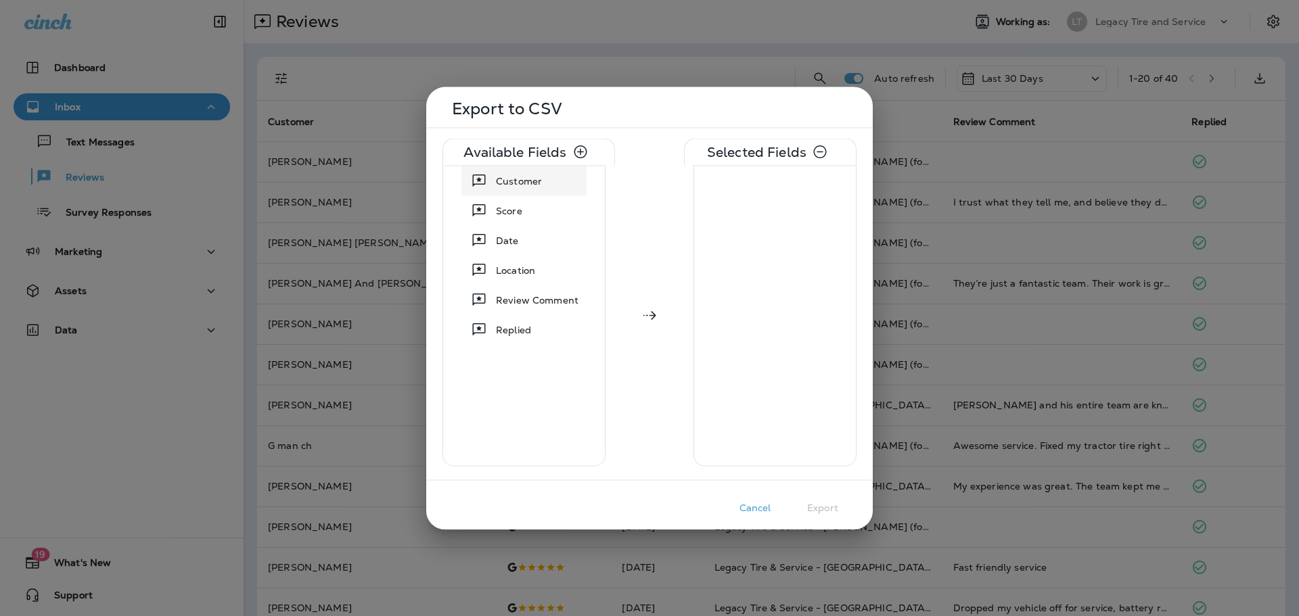 The height and width of the screenshot is (616, 1299). I want to click on span: Date, so click(507, 240).